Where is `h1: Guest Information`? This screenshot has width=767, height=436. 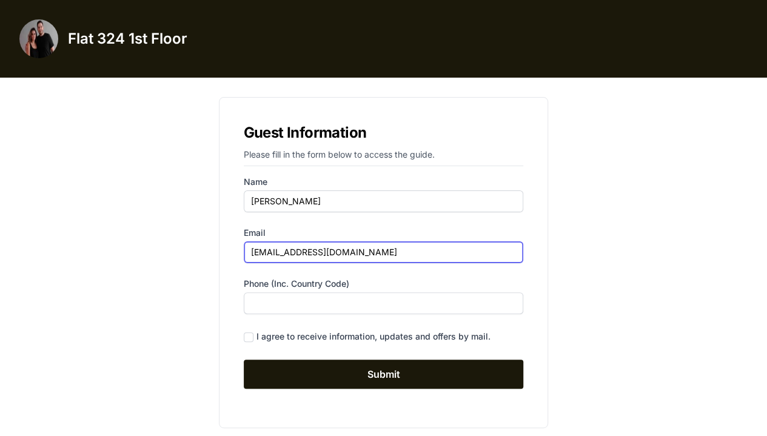
h1: Guest Information is located at coordinates (384, 133).